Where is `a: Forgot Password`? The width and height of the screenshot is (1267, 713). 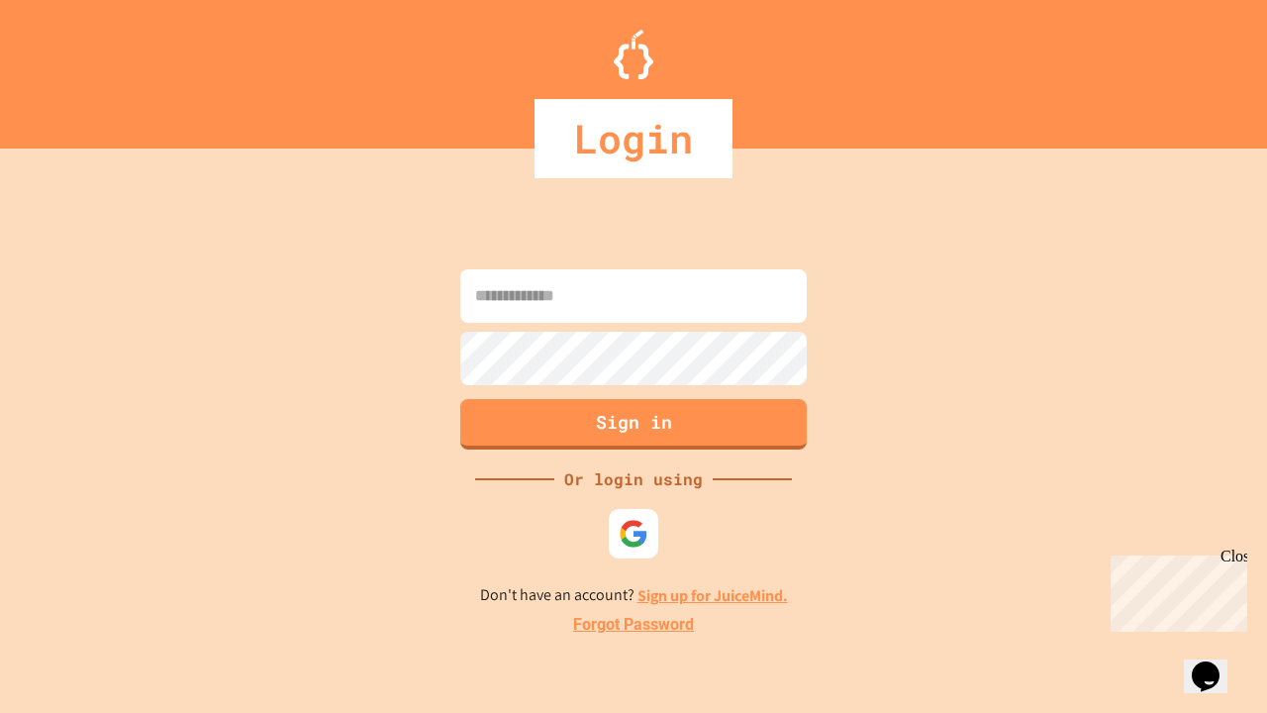 a: Forgot Password is located at coordinates (633, 625).